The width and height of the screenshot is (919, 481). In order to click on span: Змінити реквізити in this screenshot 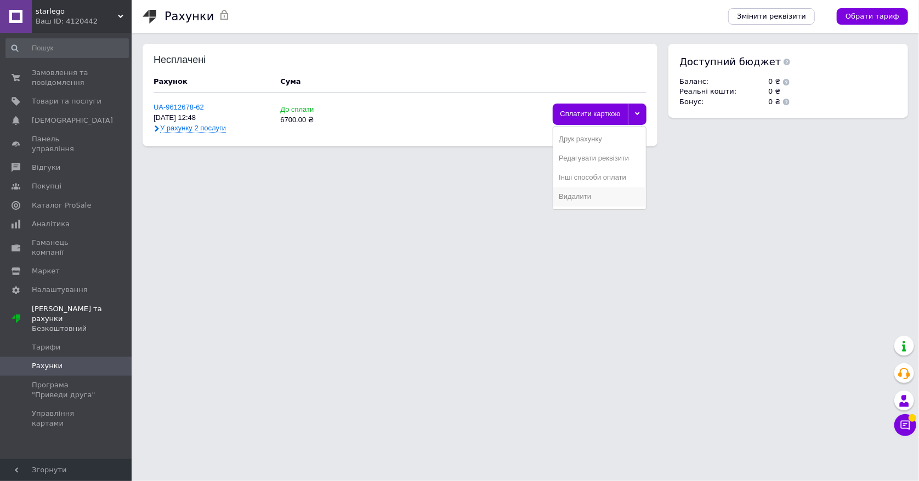, I will do `click(771, 16)`.